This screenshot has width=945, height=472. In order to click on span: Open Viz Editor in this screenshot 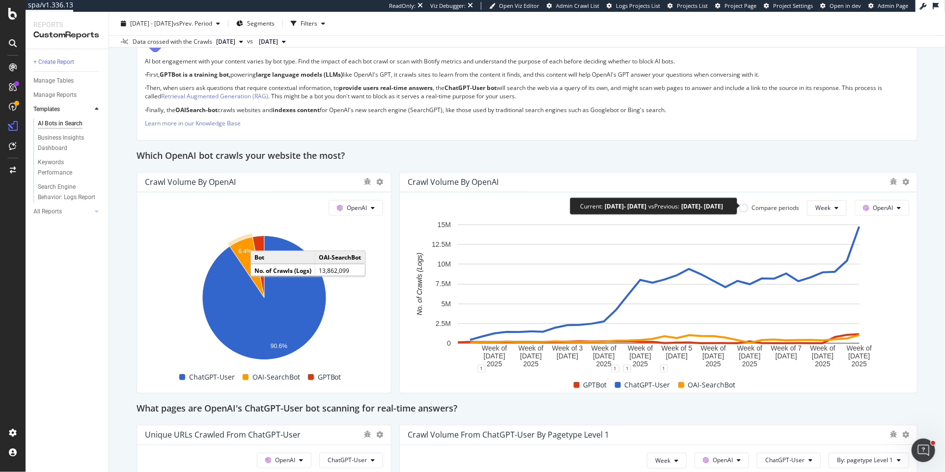, I will do `click(519, 5)`.